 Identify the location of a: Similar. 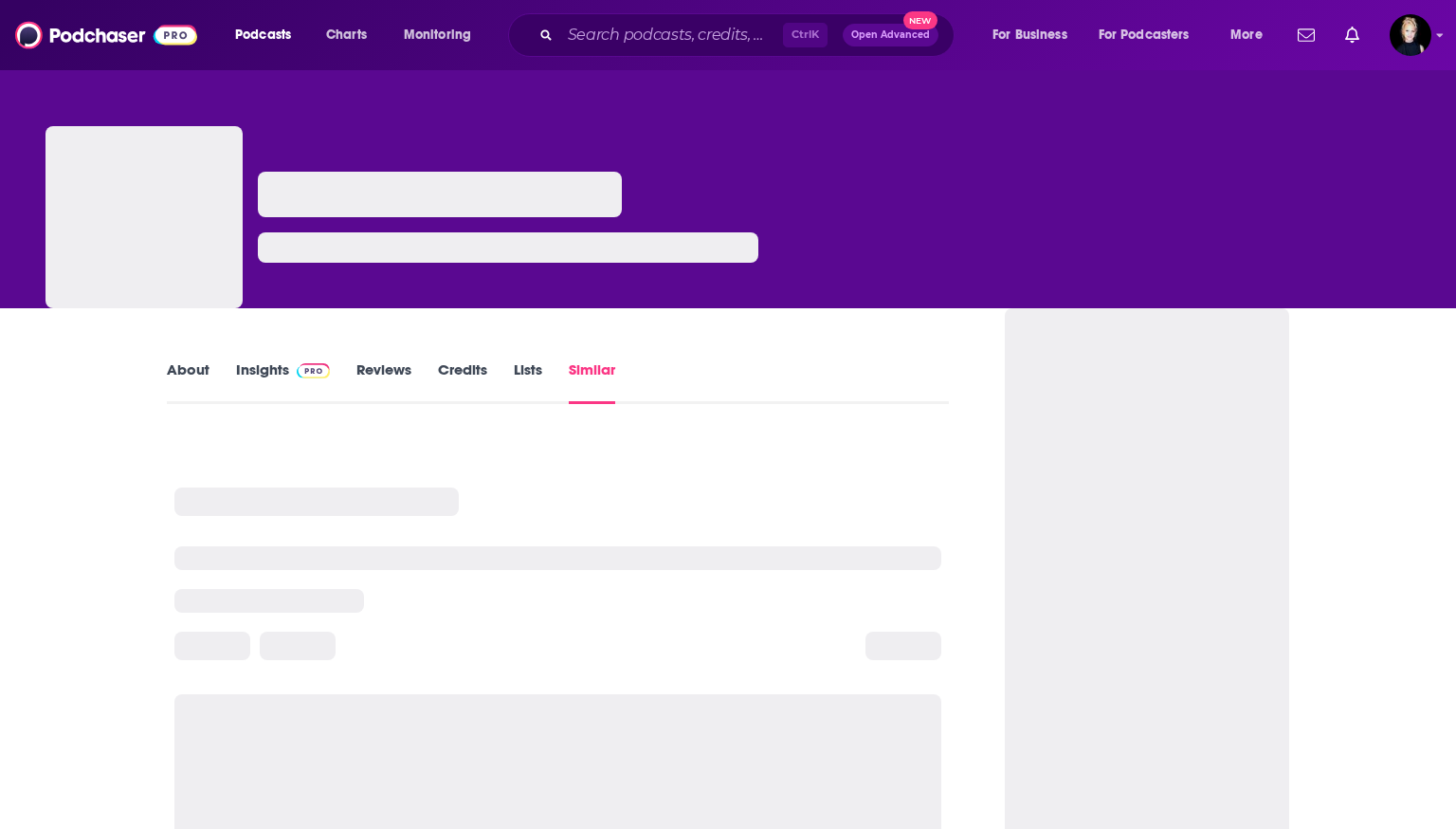
(592, 382).